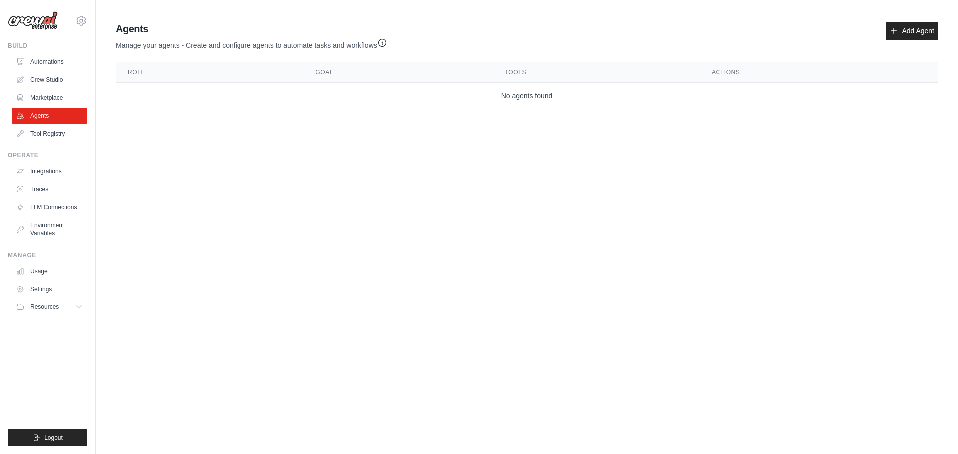 Image resolution: width=958 pixels, height=454 pixels. I want to click on th: Tools, so click(596, 72).